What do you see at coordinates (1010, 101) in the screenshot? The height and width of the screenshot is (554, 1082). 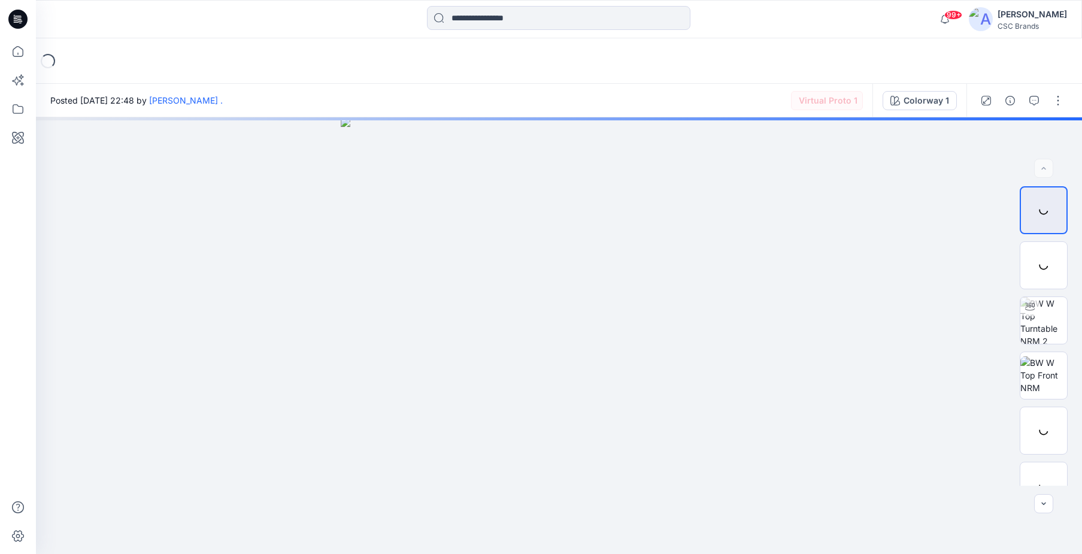 I see `button: Details` at bounding box center [1010, 101].